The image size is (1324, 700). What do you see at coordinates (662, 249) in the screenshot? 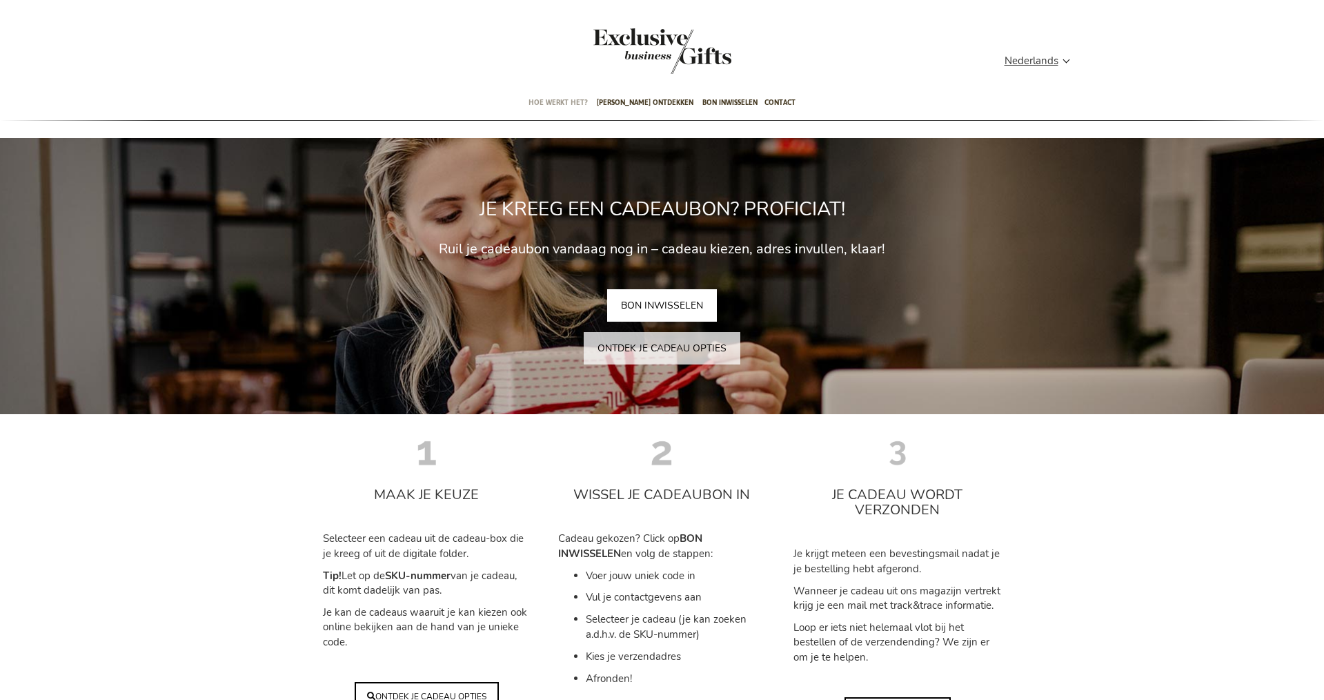
I see `h3: Ruil je cadeaubon vandaag nog in – cadeau kiezen, adres invullen, klaar!` at bounding box center [662, 249].